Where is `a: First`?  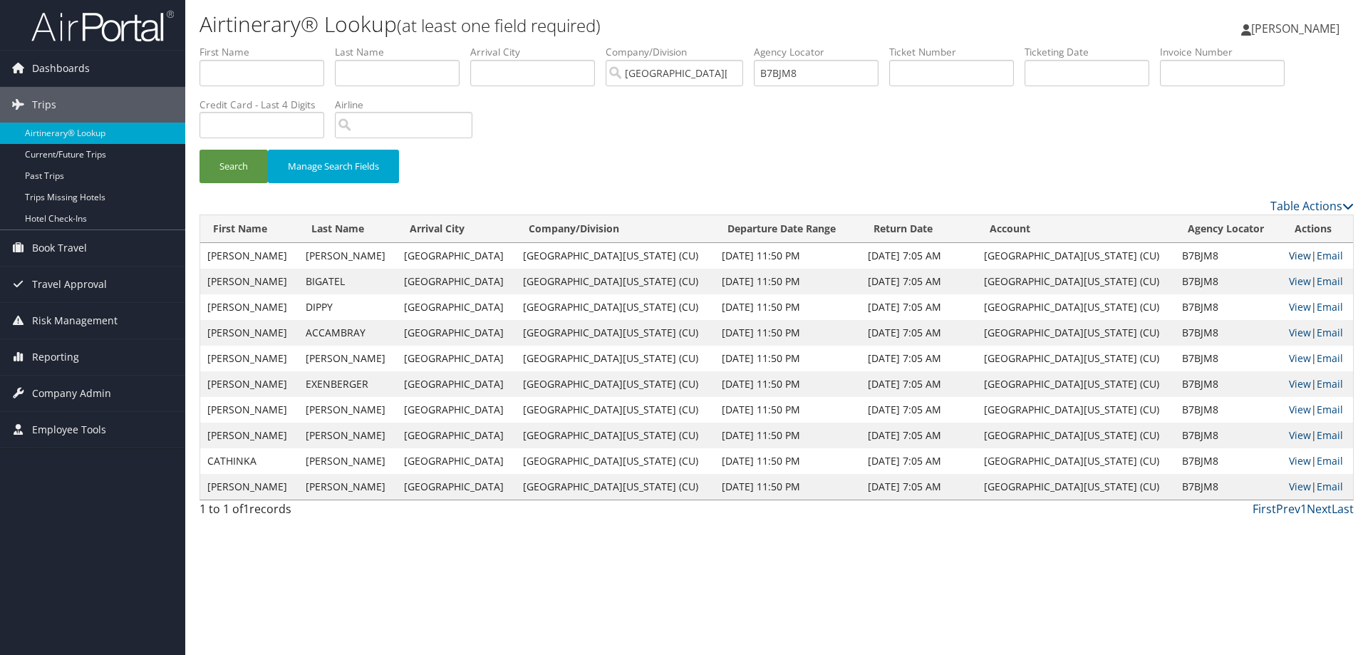 a: First is located at coordinates (1264, 509).